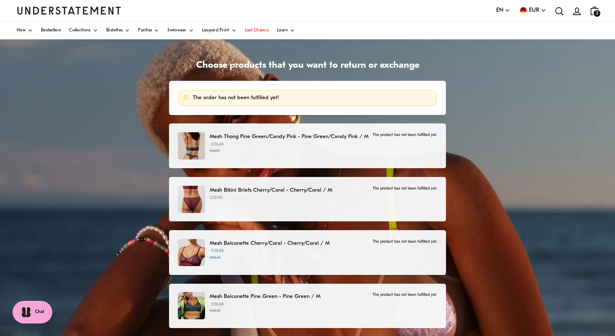 The image size is (615, 336). I want to click on button: Chat, so click(32, 312).